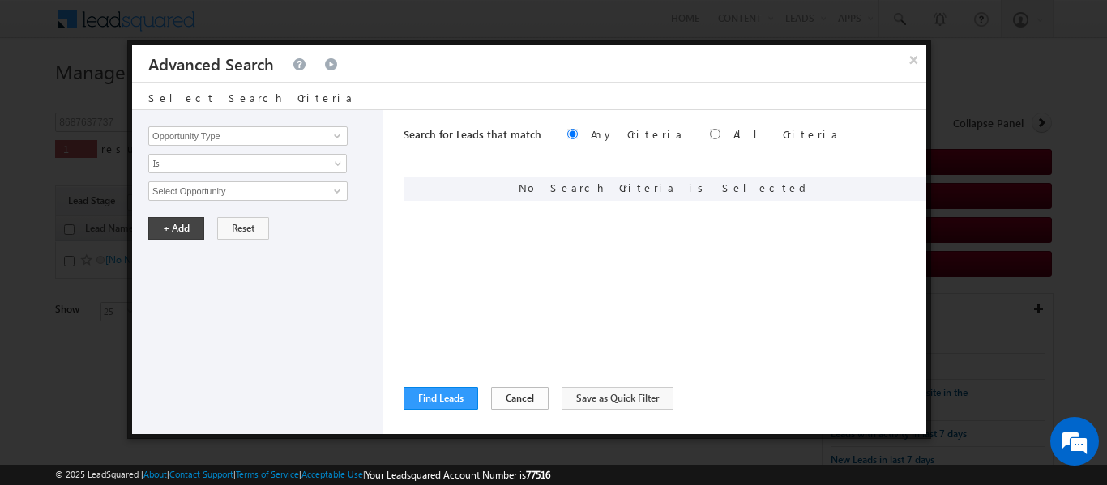 Image resolution: width=1107 pixels, height=485 pixels. What do you see at coordinates (332, 474) in the screenshot?
I see `a: Acceptable Use` at bounding box center [332, 474].